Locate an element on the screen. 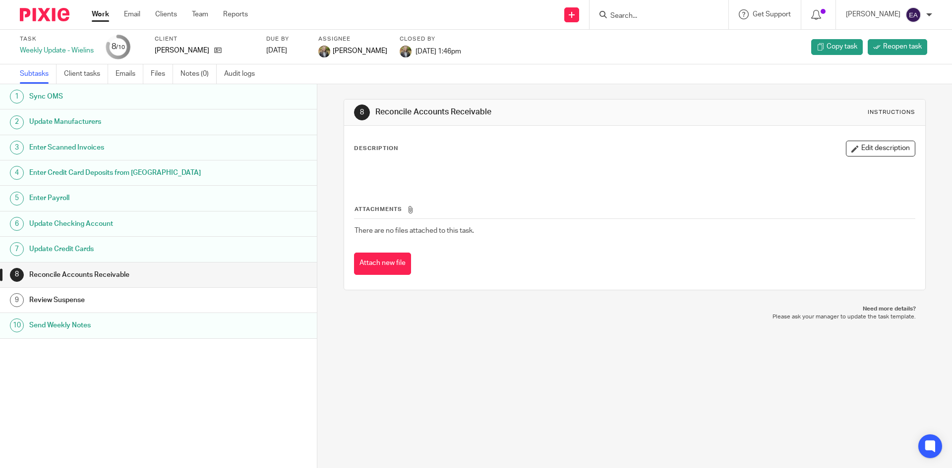 The width and height of the screenshot is (952, 468). h1: Enter Payroll is located at coordinates (122, 198).